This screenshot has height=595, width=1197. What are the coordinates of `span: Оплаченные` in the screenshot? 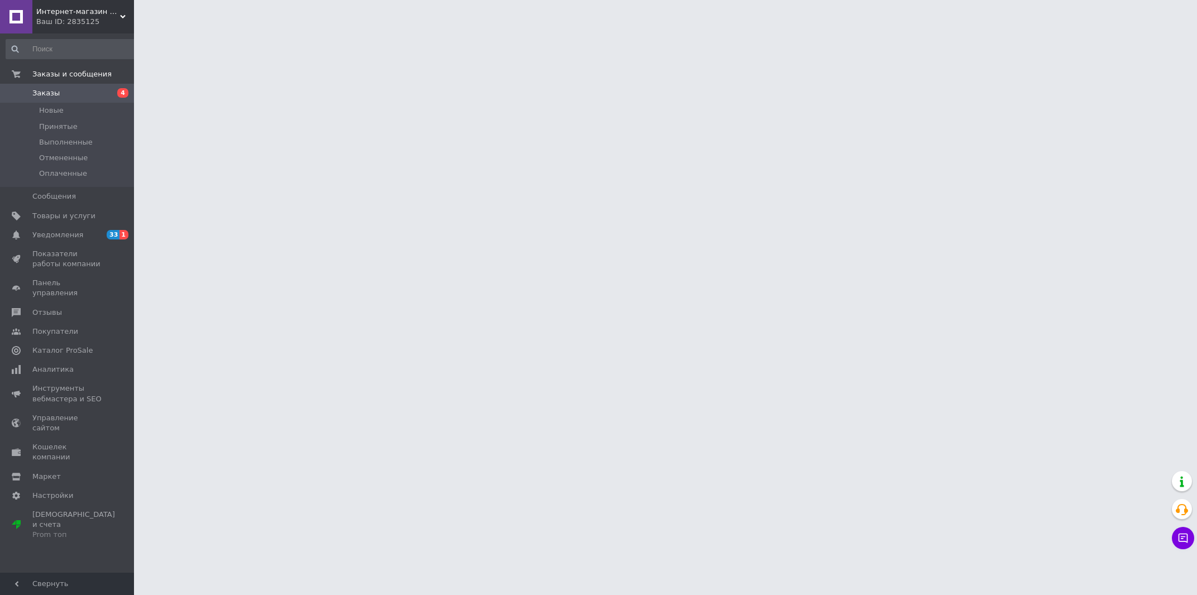 It's located at (63, 174).